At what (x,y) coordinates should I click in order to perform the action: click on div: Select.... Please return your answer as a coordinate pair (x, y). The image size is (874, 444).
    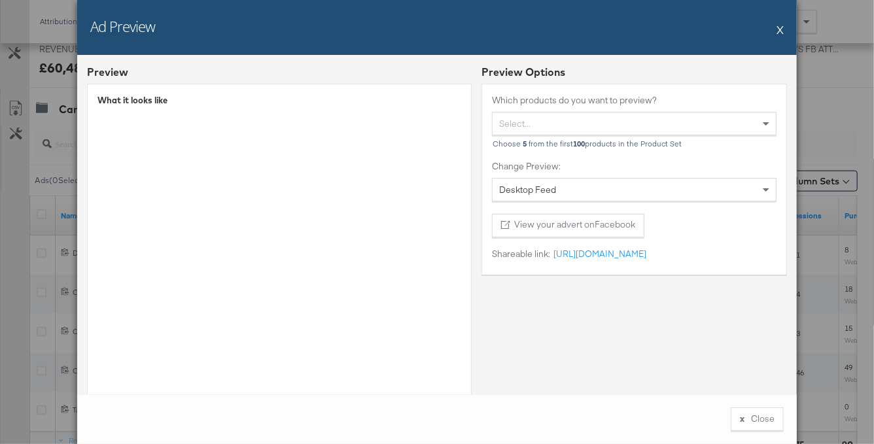
    Looking at the image, I should click on (634, 124).